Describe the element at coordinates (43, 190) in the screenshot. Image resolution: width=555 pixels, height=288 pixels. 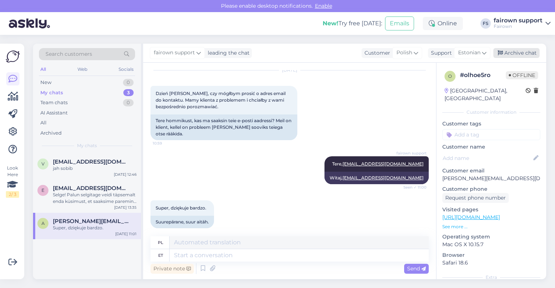
I see `span: e` at that location.